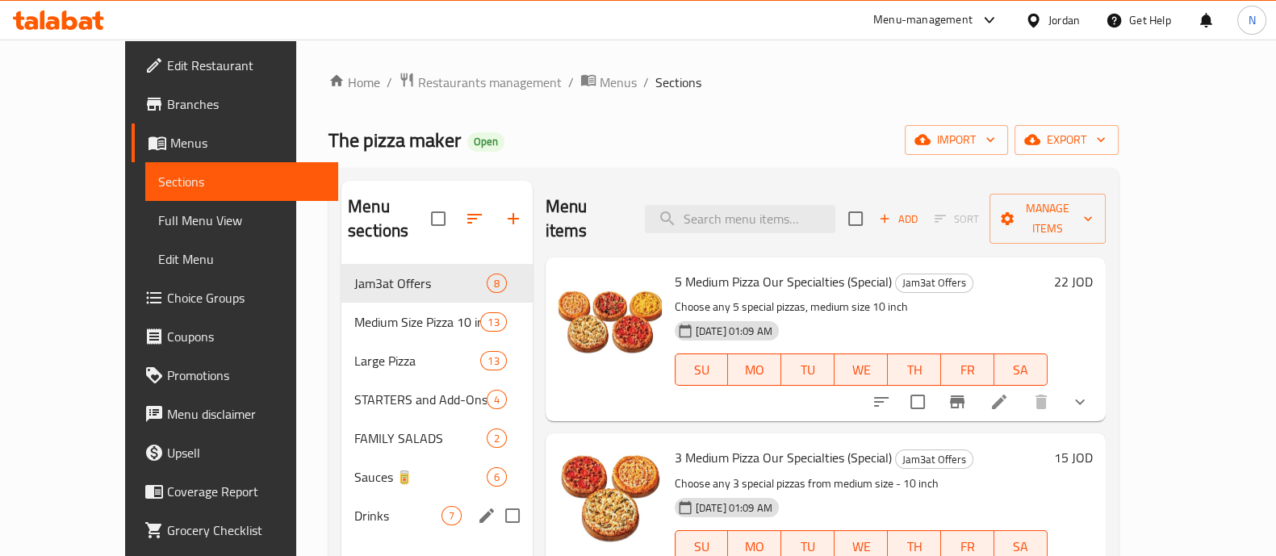  Describe the element at coordinates (246, 337) in the screenshot. I see `span: Coupons` at that location.